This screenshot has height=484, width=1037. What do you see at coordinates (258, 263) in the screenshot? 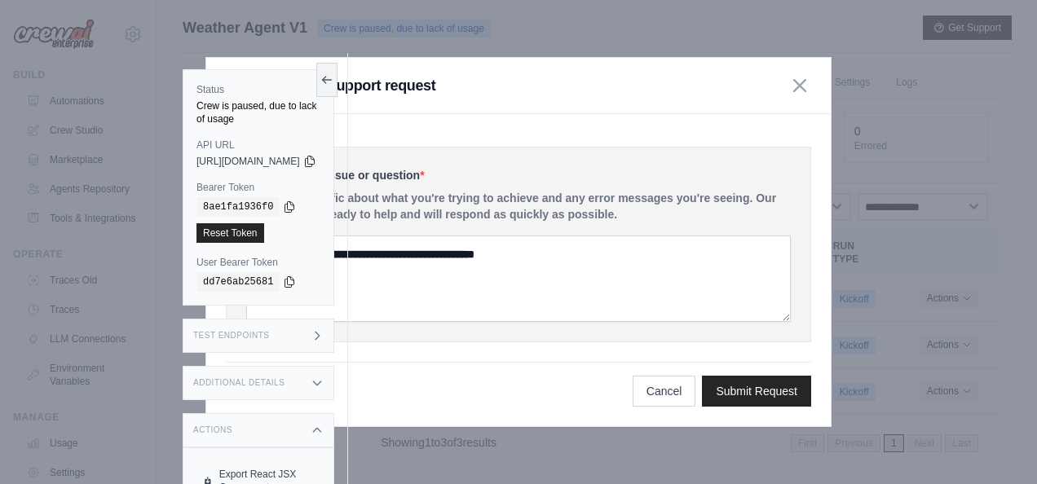
I see `label: User Bearer Token` at bounding box center [258, 263].